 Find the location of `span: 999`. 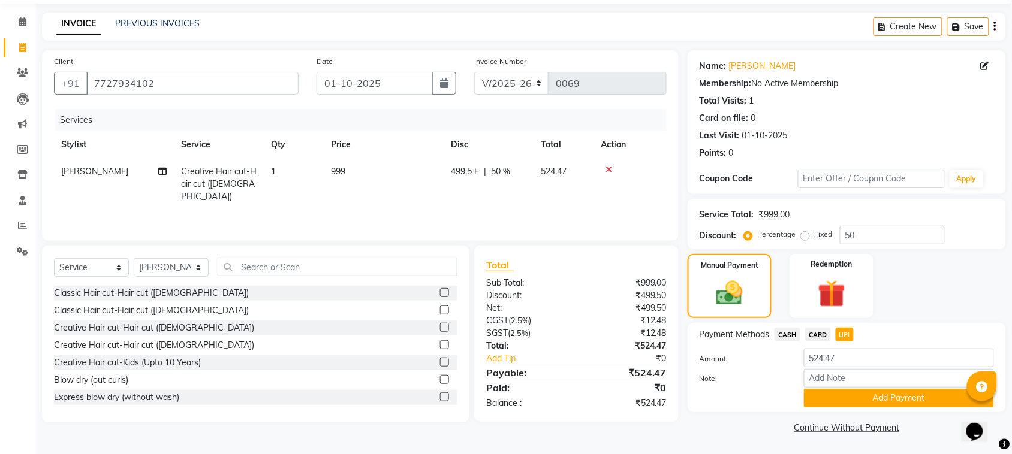

span: 999 is located at coordinates (338, 171).